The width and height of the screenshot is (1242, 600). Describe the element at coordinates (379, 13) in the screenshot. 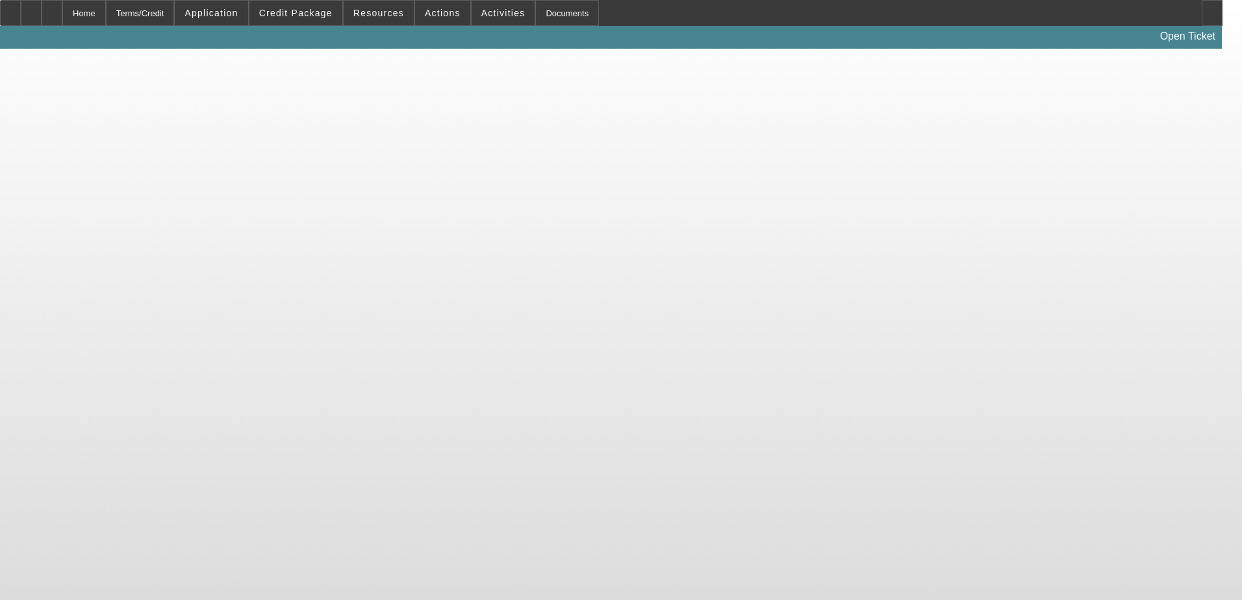

I see `span: Resources` at that location.